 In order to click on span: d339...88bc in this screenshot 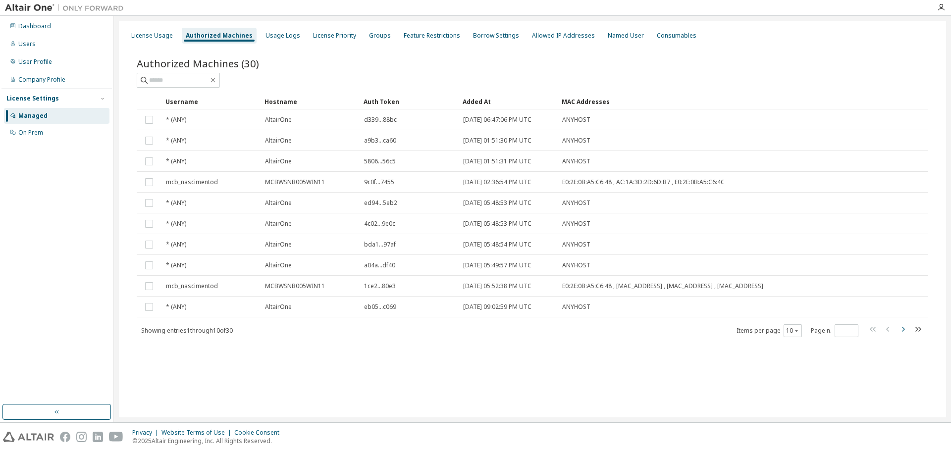, I will do `click(381, 120)`.